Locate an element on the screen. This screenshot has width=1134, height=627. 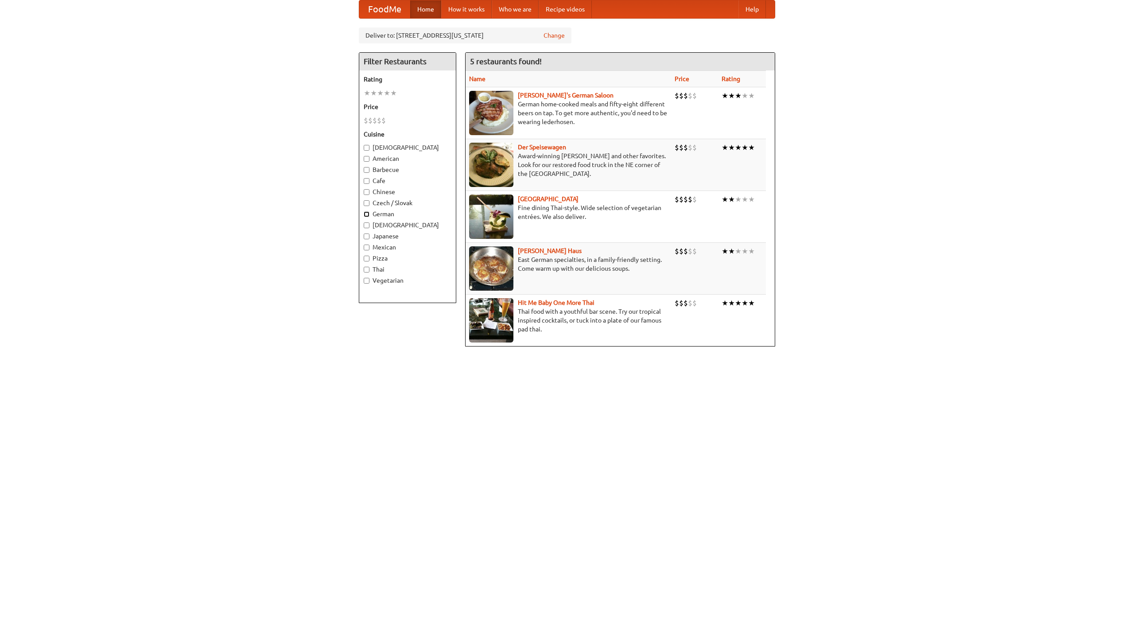
input: German is located at coordinates (366, 214).